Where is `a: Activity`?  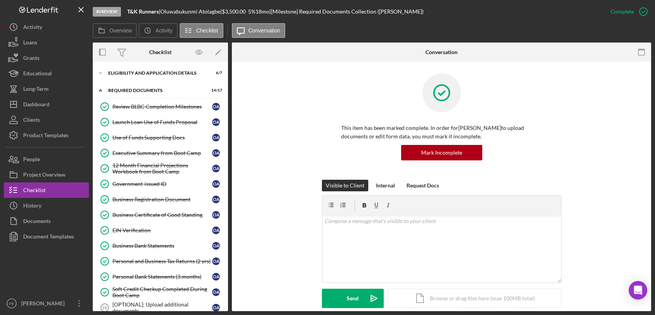 a: Activity is located at coordinates (46, 27).